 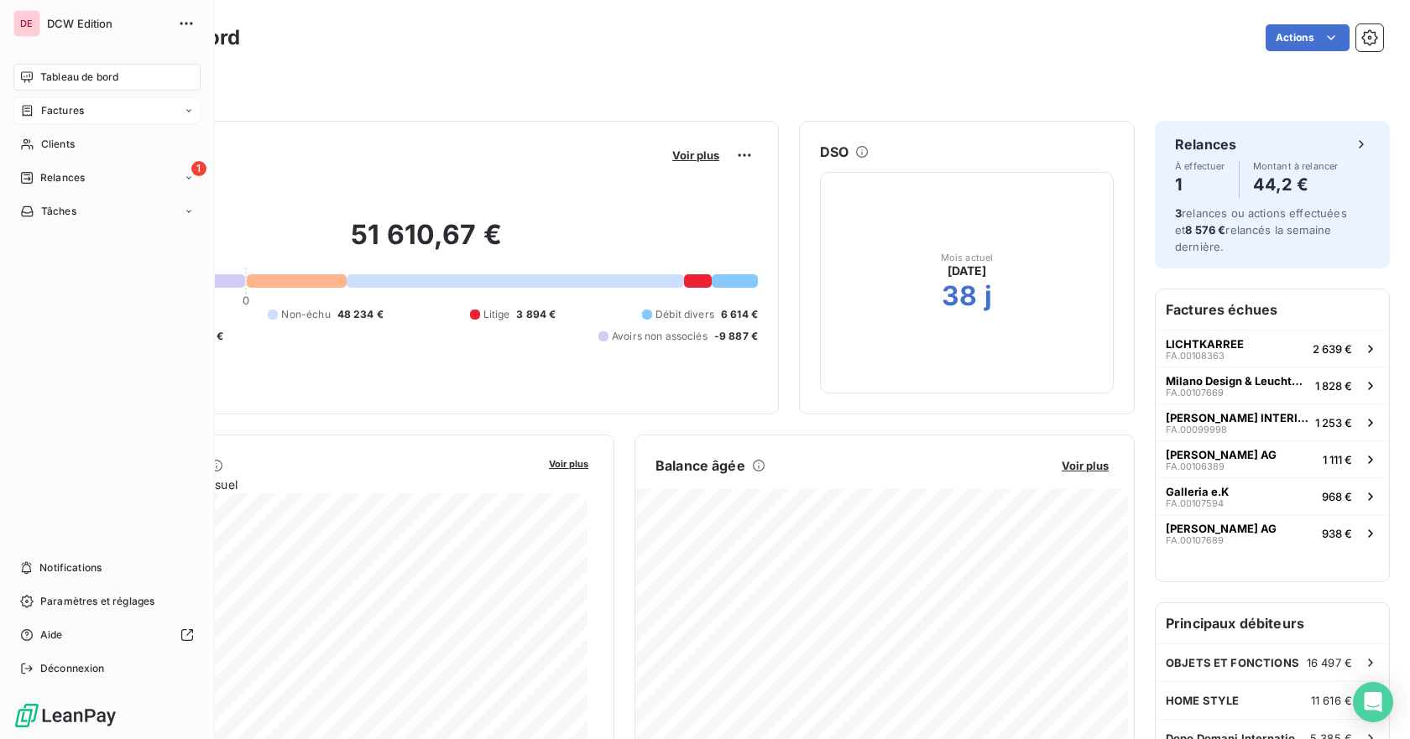 What do you see at coordinates (1329, 663) in the screenshot?
I see `span: 16 497 €` at bounding box center [1329, 663].